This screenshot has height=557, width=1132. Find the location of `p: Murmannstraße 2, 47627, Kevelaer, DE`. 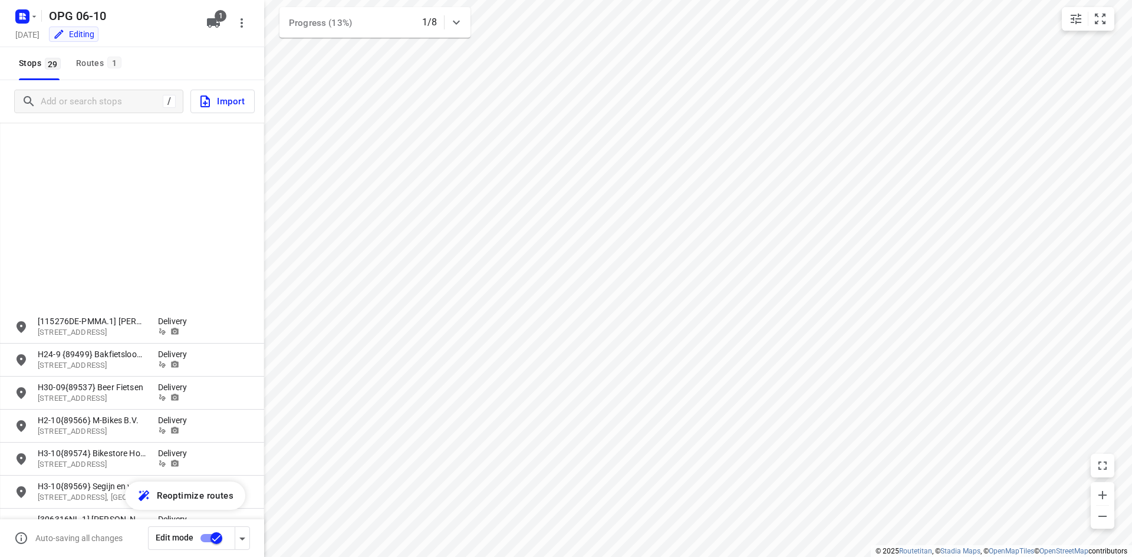

p: Murmannstraße 2, 47627, Kevelaer, DE is located at coordinates (92, 333).